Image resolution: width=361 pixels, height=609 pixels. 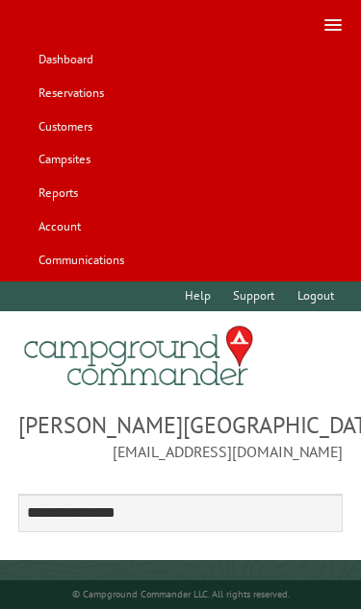 What do you see at coordinates (81, 260) in the screenshot?
I see `a: Communications` at bounding box center [81, 260].